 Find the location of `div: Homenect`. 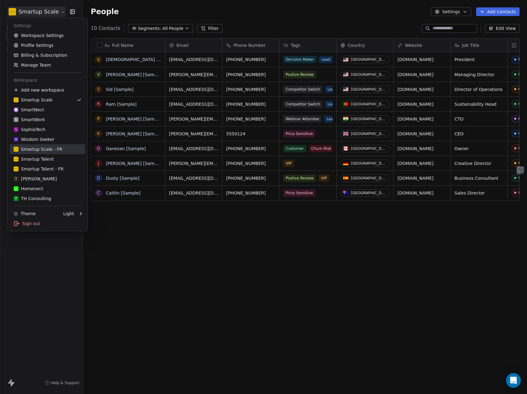

div: Homenect is located at coordinates (28, 189).